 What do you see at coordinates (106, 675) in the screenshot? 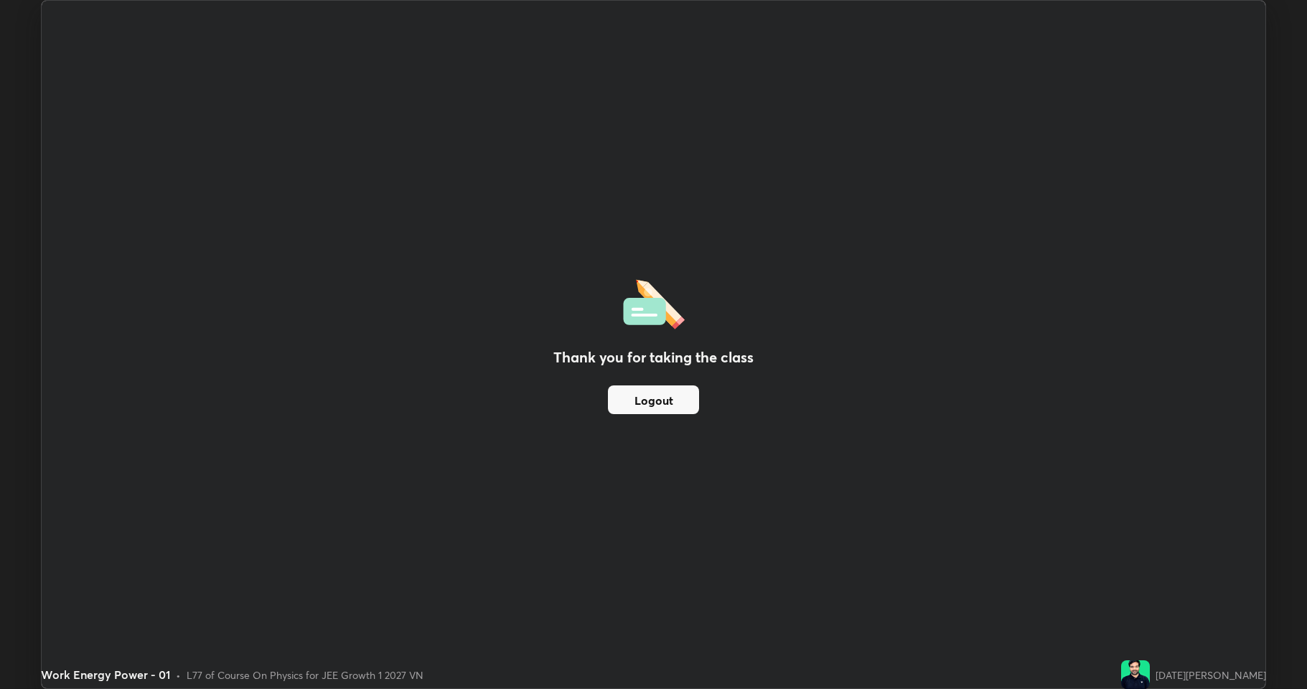
I see `div: Work Energy Power - 01` at bounding box center [106, 675].